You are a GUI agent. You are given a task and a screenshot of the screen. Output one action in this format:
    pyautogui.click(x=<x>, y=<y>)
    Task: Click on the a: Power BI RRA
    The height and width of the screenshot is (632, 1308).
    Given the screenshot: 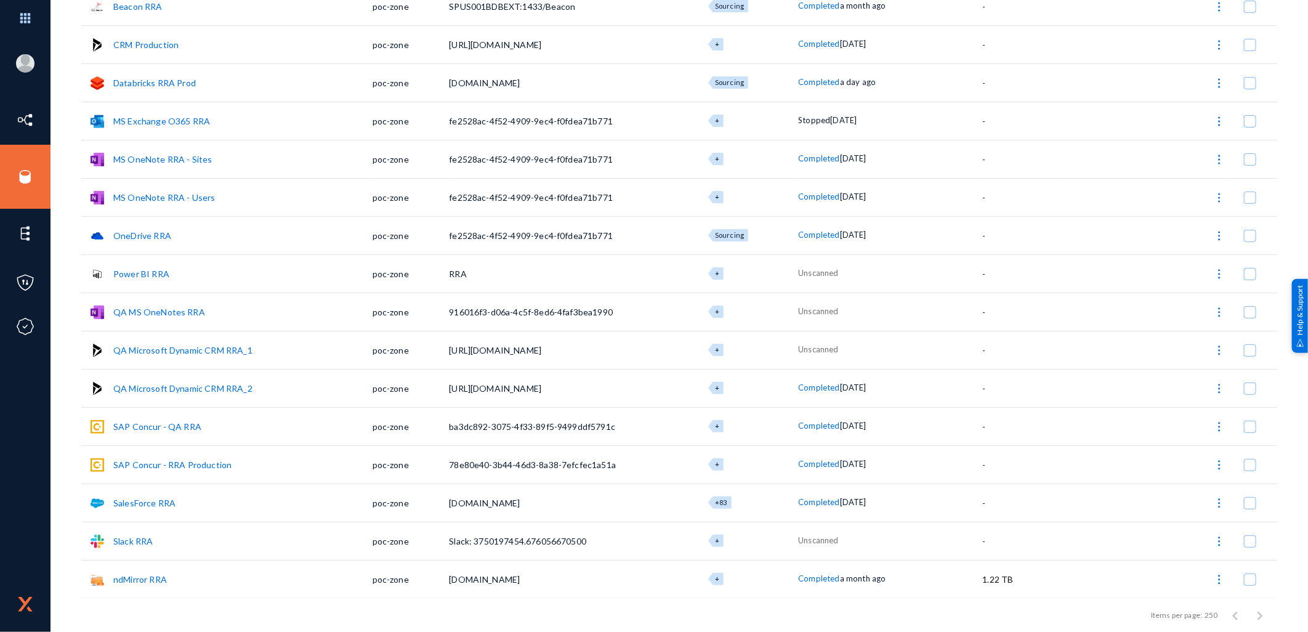 What is the action you would take?
    pyautogui.click(x=141, y=274)
    